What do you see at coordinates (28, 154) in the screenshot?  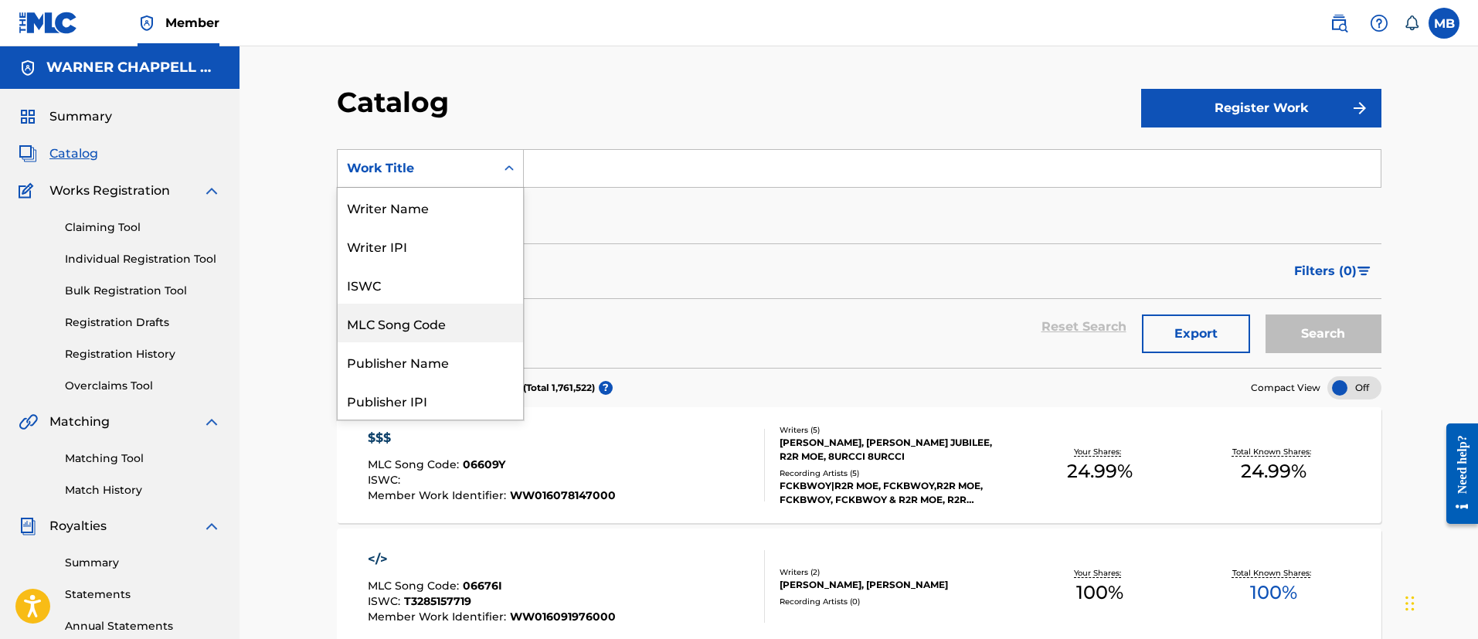 I see `img: Catalog` at bounding box center [28, 154].